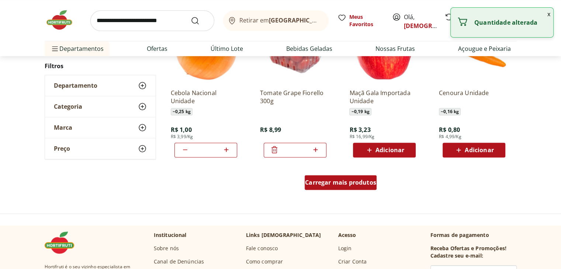 This screenshot has height=269, width=561. What do you see at coordinates (77, 49) in the screenshot?
I see `span: Departamentos` at bounding box center [77, 49].